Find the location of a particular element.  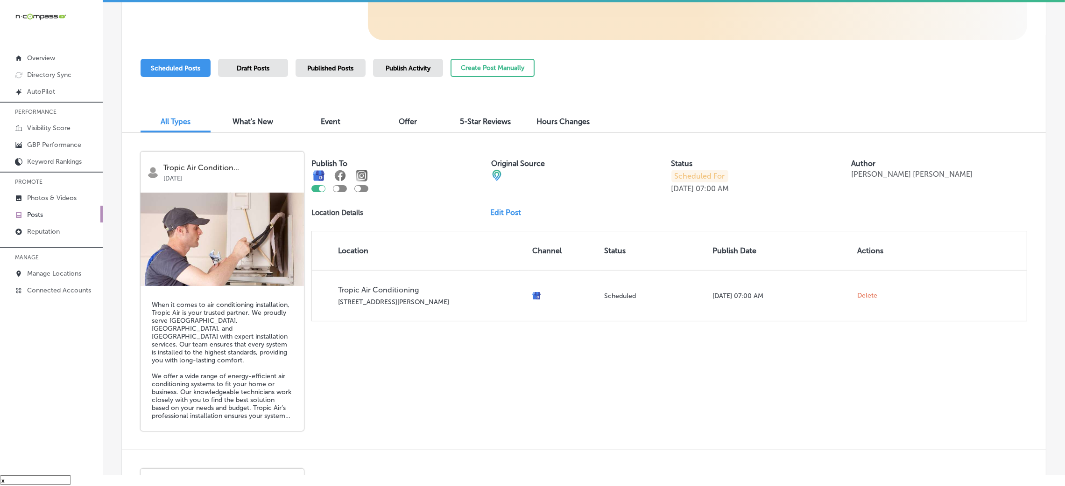

p: Location Details is located at coordinates (337, 213).